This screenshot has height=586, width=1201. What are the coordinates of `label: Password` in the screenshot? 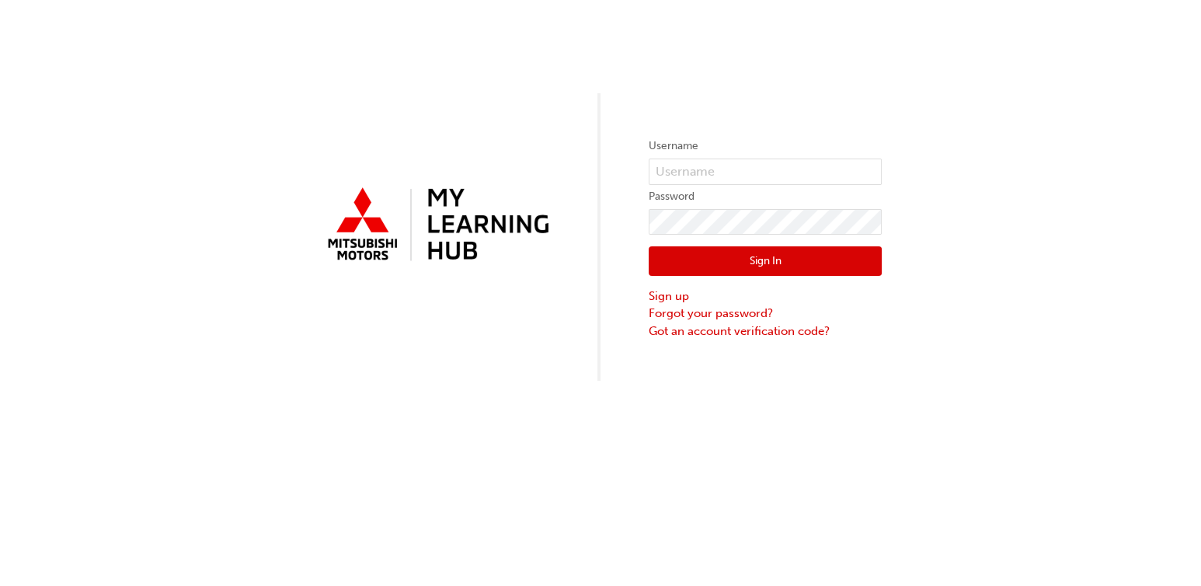 It's located at (766, 197).